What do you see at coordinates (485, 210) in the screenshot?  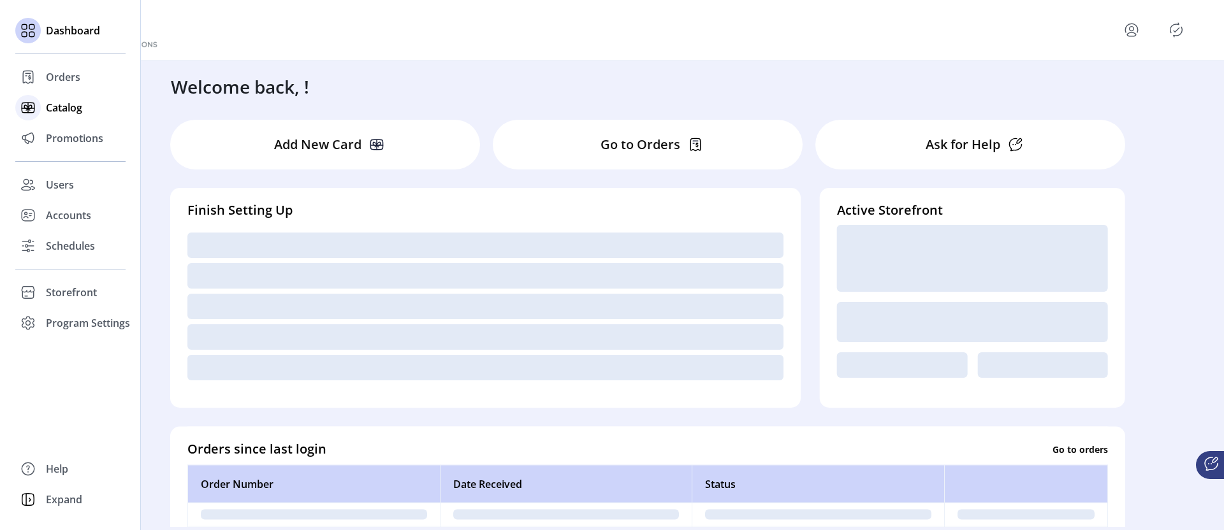 I see `h4: Finish Setting Up` at bounding box center [485, 210].